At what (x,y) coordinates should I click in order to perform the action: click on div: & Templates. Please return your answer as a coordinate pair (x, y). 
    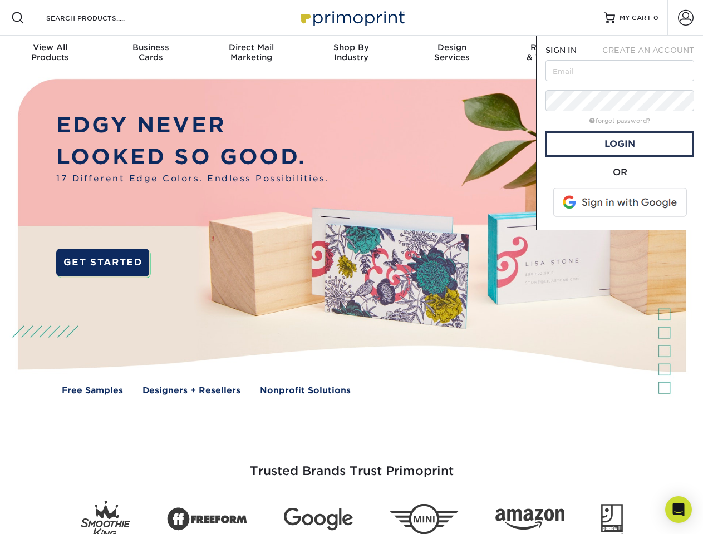
    Looking at the image, I should click on (552, 52).